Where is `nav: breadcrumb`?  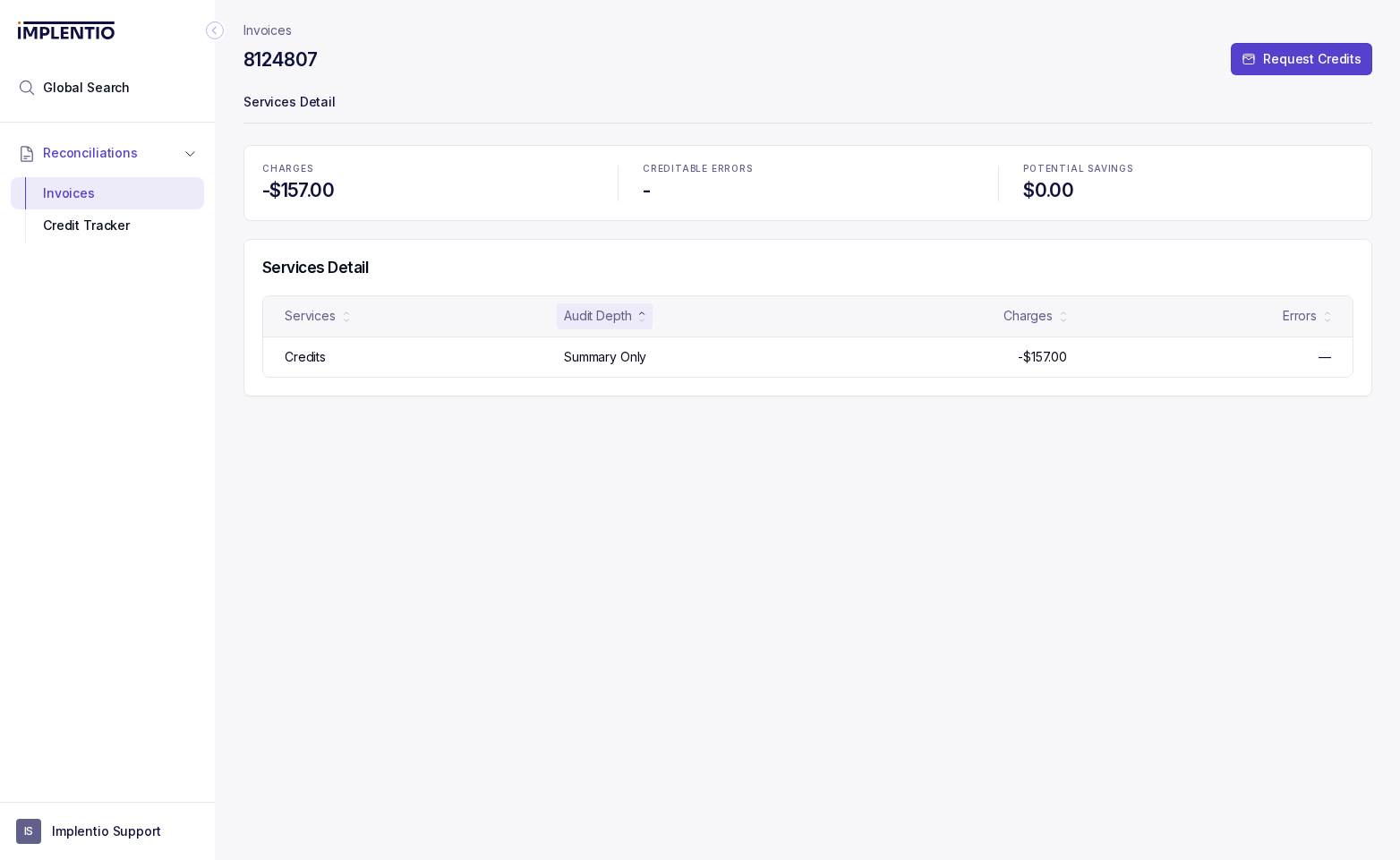 nav: breadcrumb is located at coordinates (267, 30).